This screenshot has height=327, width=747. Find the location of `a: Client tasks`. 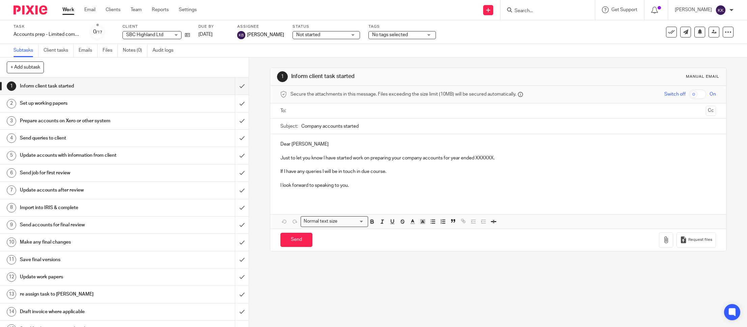

a: Client tasks is located at coordinates (58, 50).